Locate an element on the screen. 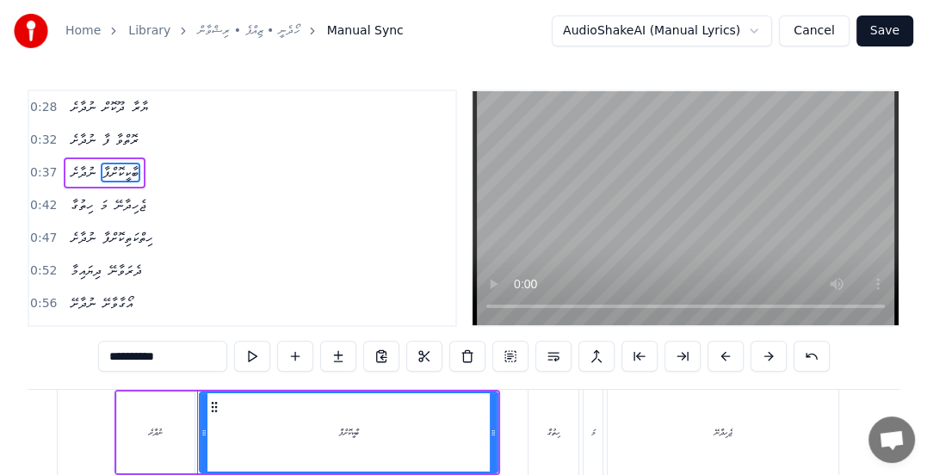  button: Cancel is located at coordinates (813, 31).